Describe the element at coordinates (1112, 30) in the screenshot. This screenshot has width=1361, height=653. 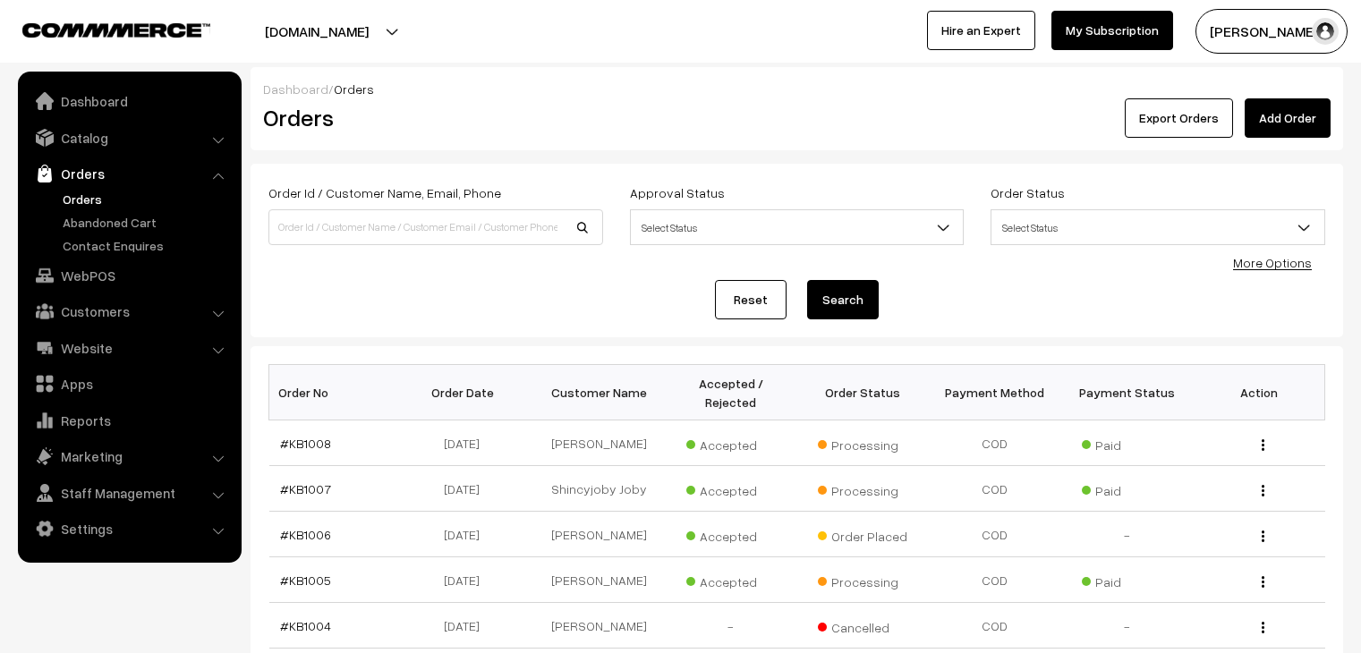
I see `a: My Subscription` at that location.